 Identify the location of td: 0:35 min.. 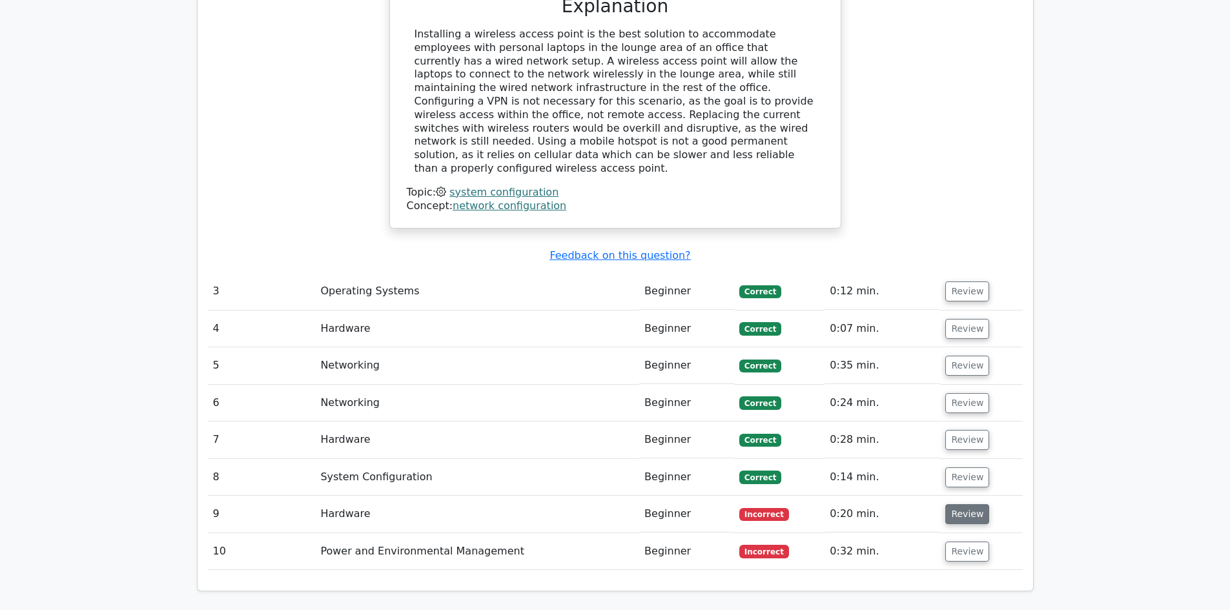
(882, 366).